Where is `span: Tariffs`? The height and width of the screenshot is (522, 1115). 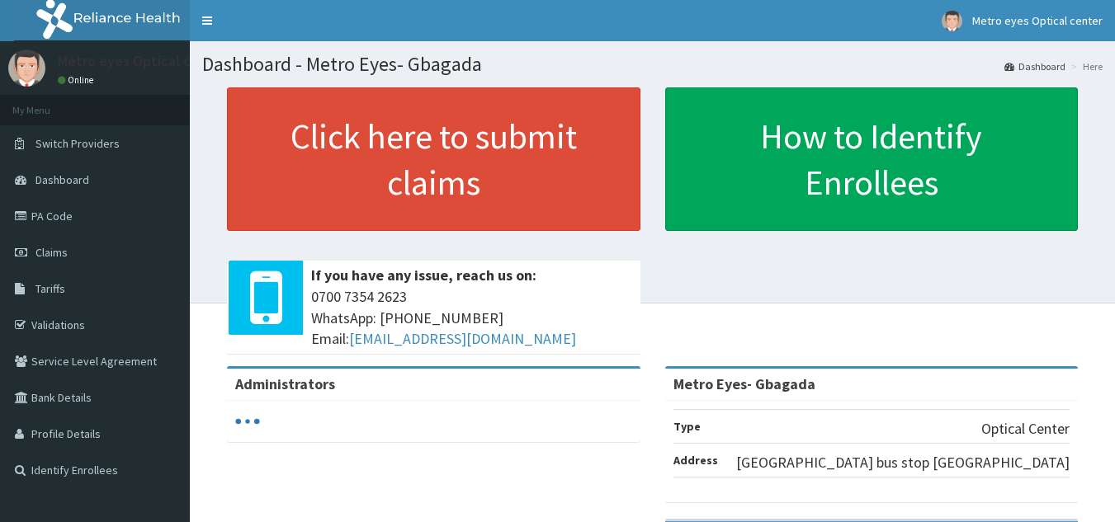
span: Tariffs is located at coordinates (50, 289).